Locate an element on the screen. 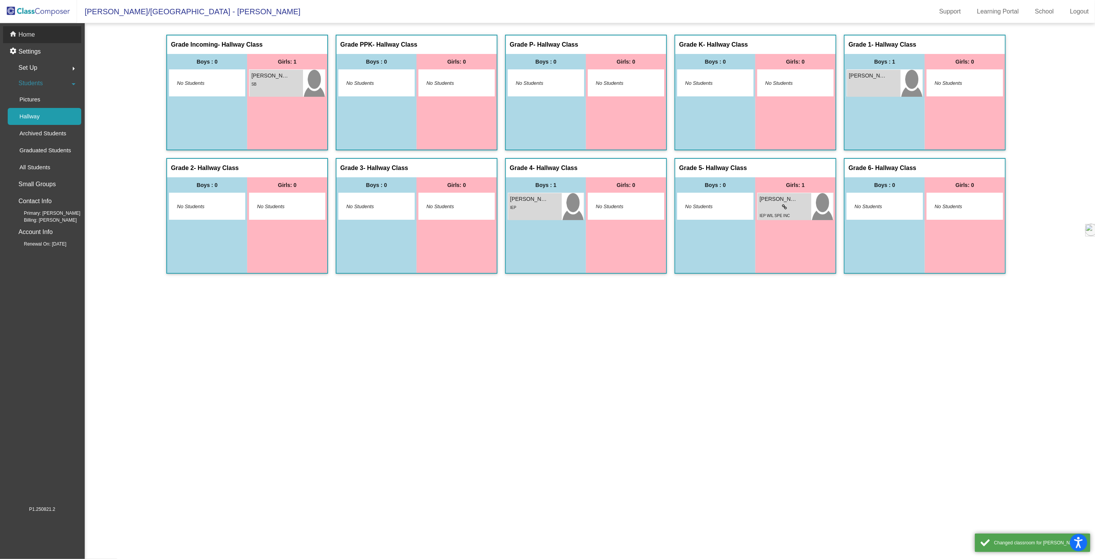 Image resolution: width=1095 pixels, height=559 pixels. mat-icon: home is located at coordinates (14, 35).